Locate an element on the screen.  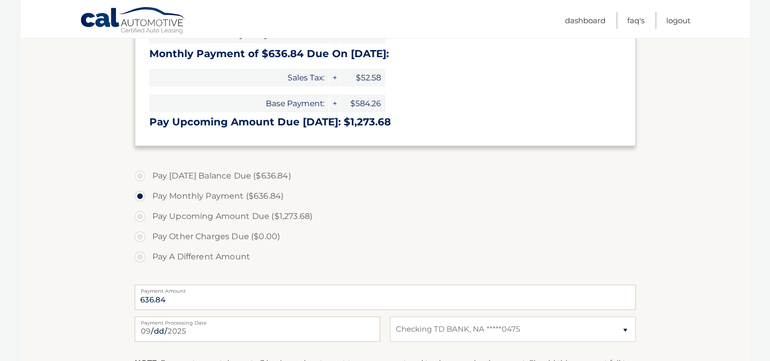
span: Sales Tax: is located at coordinates (239, 77).